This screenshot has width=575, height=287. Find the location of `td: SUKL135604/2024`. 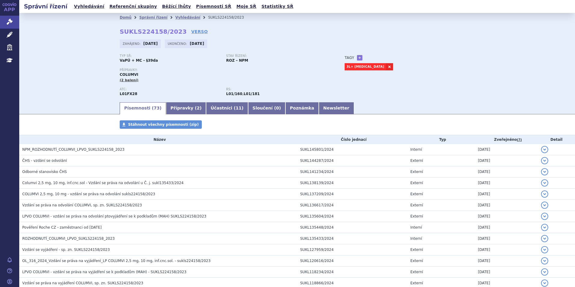

td: SUKL135604/2024 is located at coordinates (352, 216).